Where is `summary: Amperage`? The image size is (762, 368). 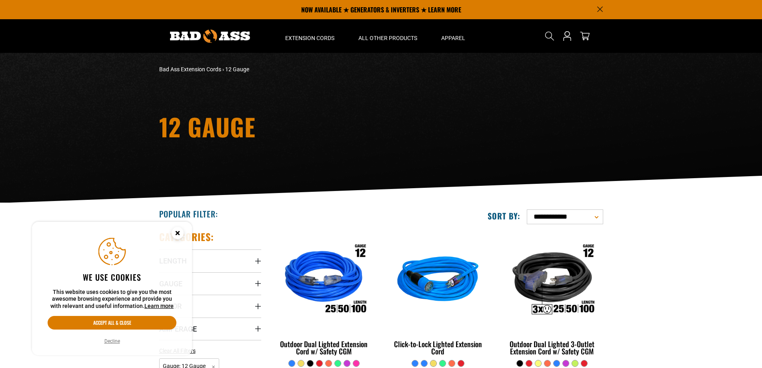 summary: Amperage is located at coordinates (210, 328).